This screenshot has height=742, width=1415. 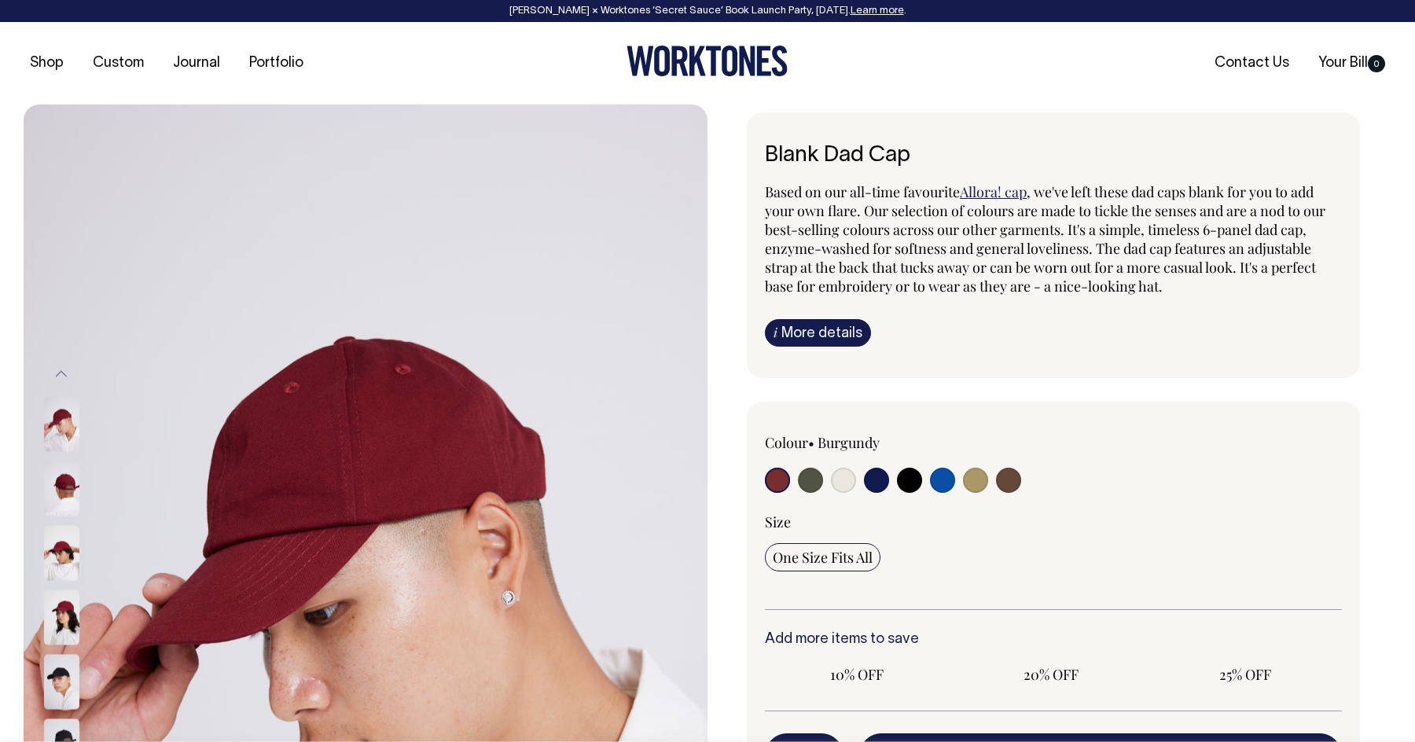 What do you see at coordinates (857, 674) in the screenshot?
I see `span: 10% OFF` at bounding box center [857, 674].